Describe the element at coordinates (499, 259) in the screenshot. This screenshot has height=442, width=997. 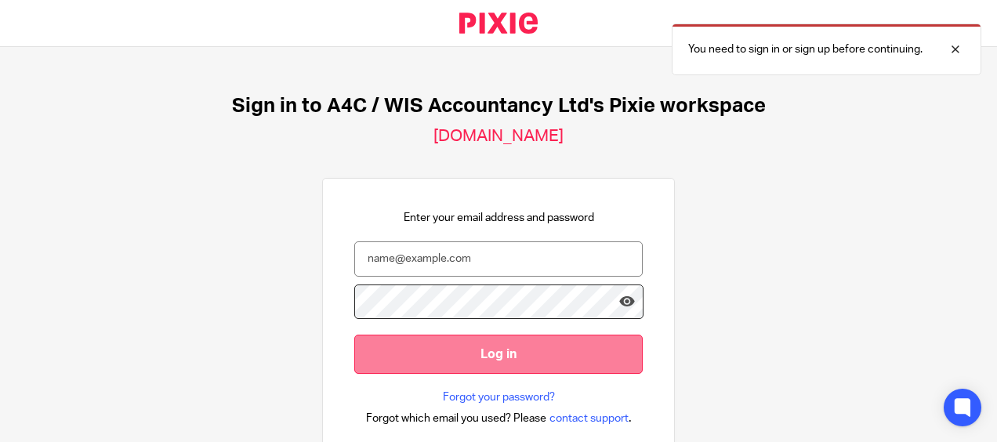
I see `input: name@example.com` at that location.